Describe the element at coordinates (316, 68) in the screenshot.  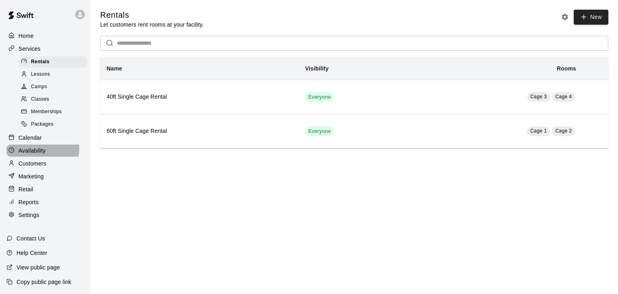
I see `b: Visibility` at that location.